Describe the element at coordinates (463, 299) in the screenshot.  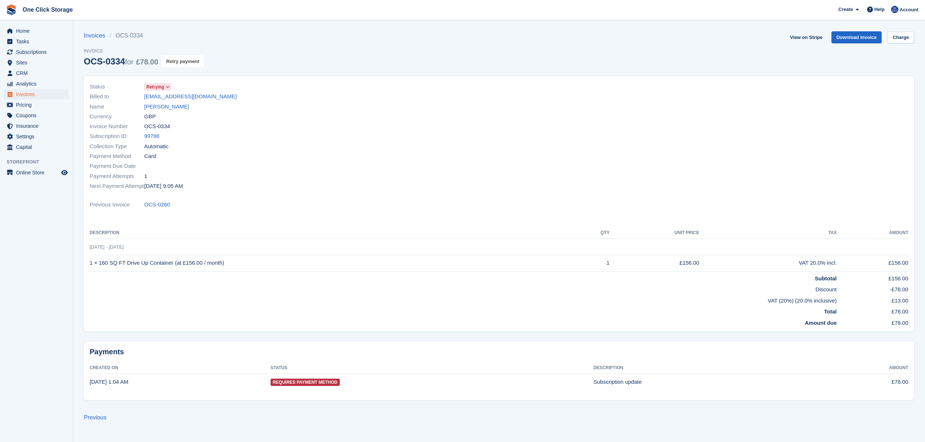
I see `td: VAT (20%) (20.0% inclusive)` at that location.